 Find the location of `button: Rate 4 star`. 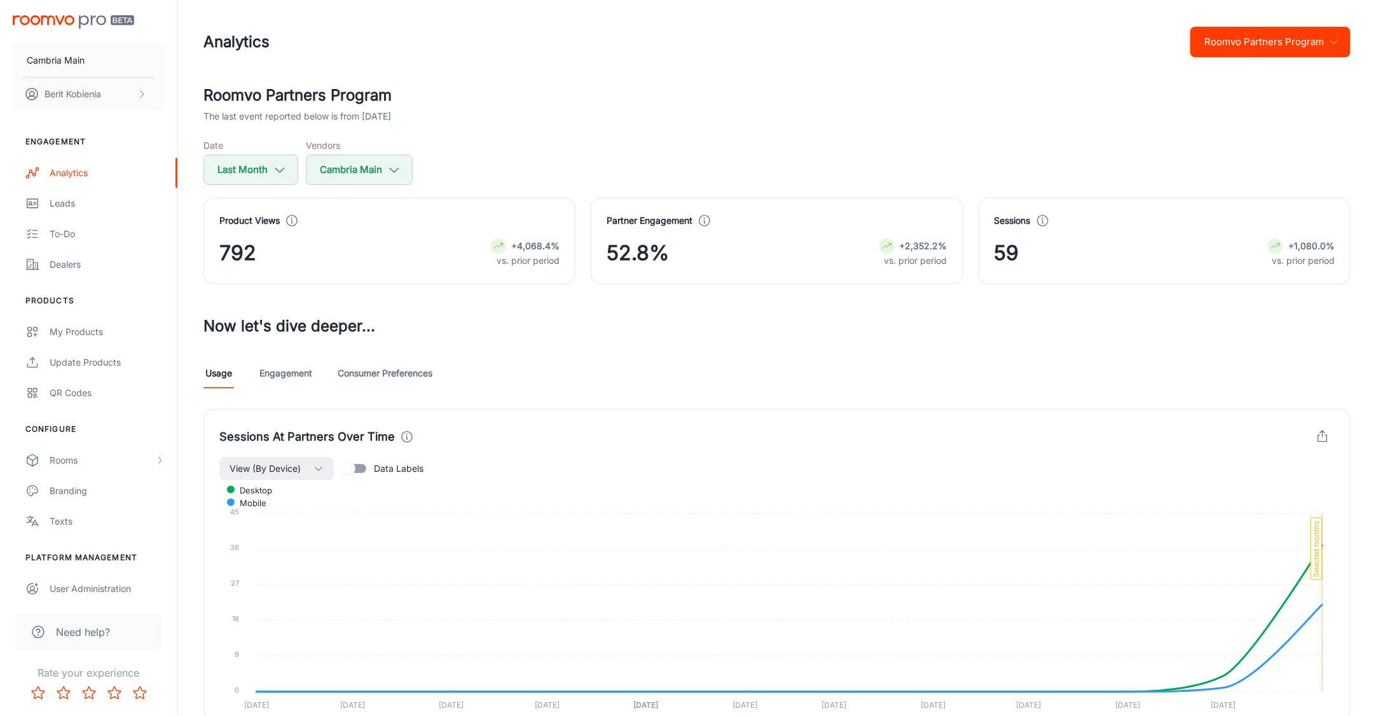

button: Rate 4 star is located at coordinates (114, 693).